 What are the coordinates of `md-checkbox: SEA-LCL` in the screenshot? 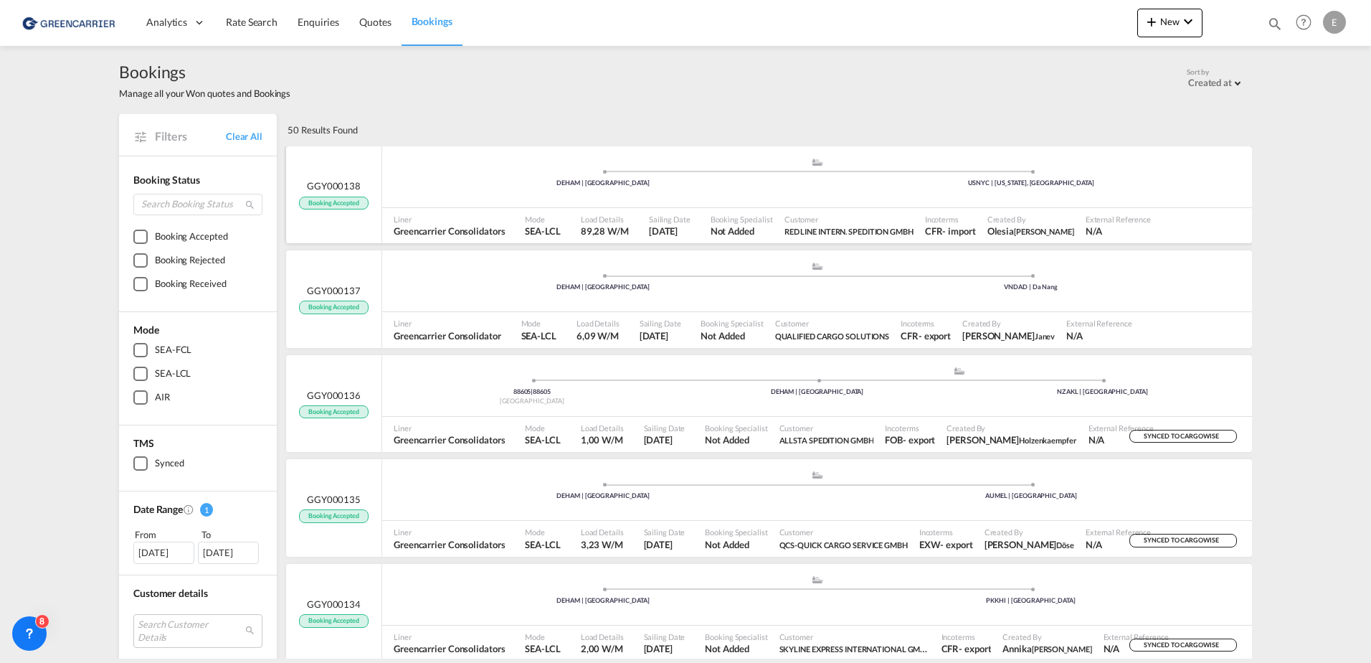 It's located at (198, 374).